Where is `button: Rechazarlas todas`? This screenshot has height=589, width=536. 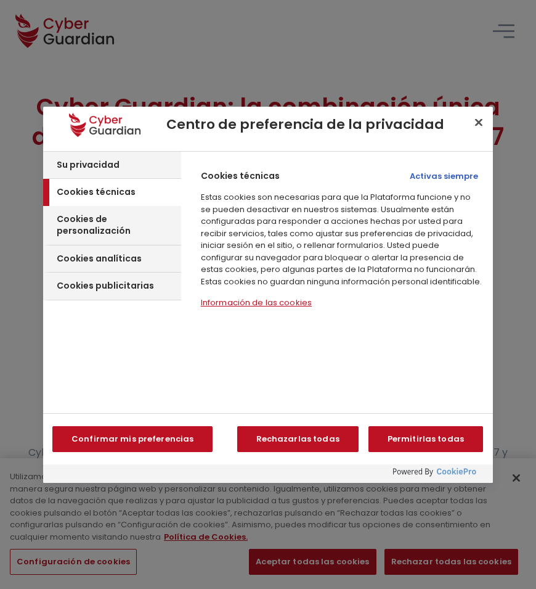 button: Rechazarlas todas is located at coordinates (298, 439).